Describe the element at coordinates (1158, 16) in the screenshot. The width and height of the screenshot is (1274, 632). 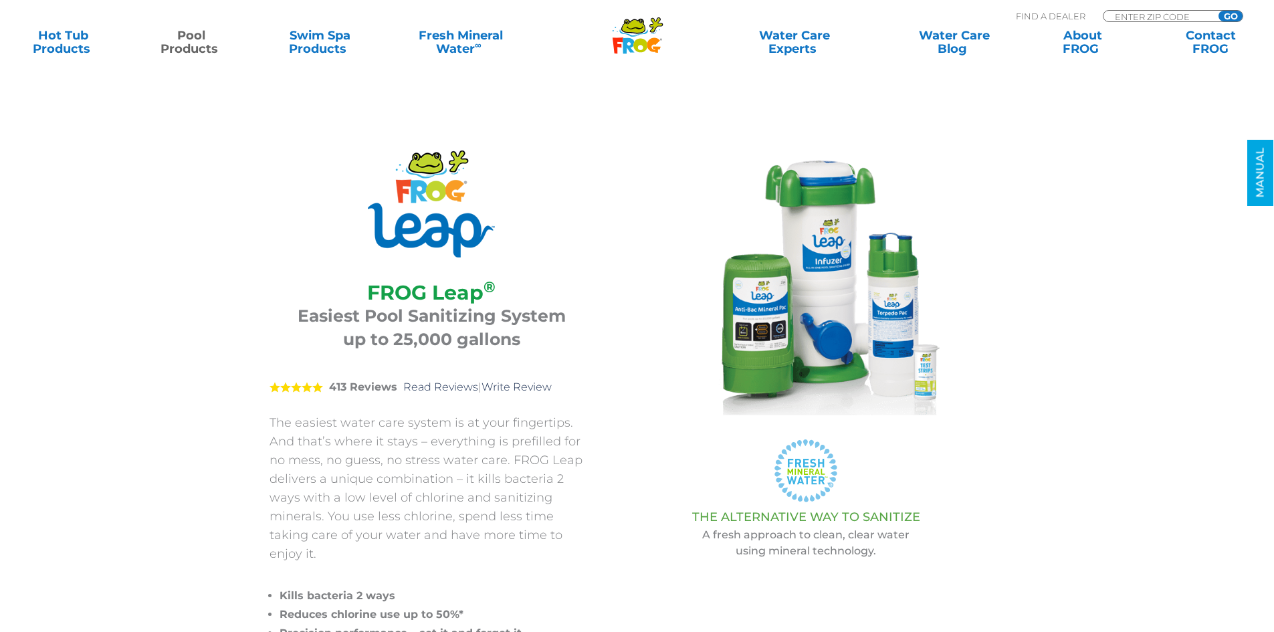
I see `input: Zip Code Form` at that location.